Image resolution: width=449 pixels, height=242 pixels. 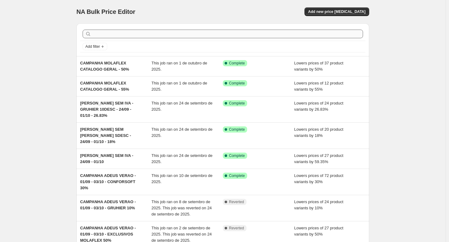 I want to click on span: Lowers prices of 27 product variants by 50%, so click(x=319, y=231).